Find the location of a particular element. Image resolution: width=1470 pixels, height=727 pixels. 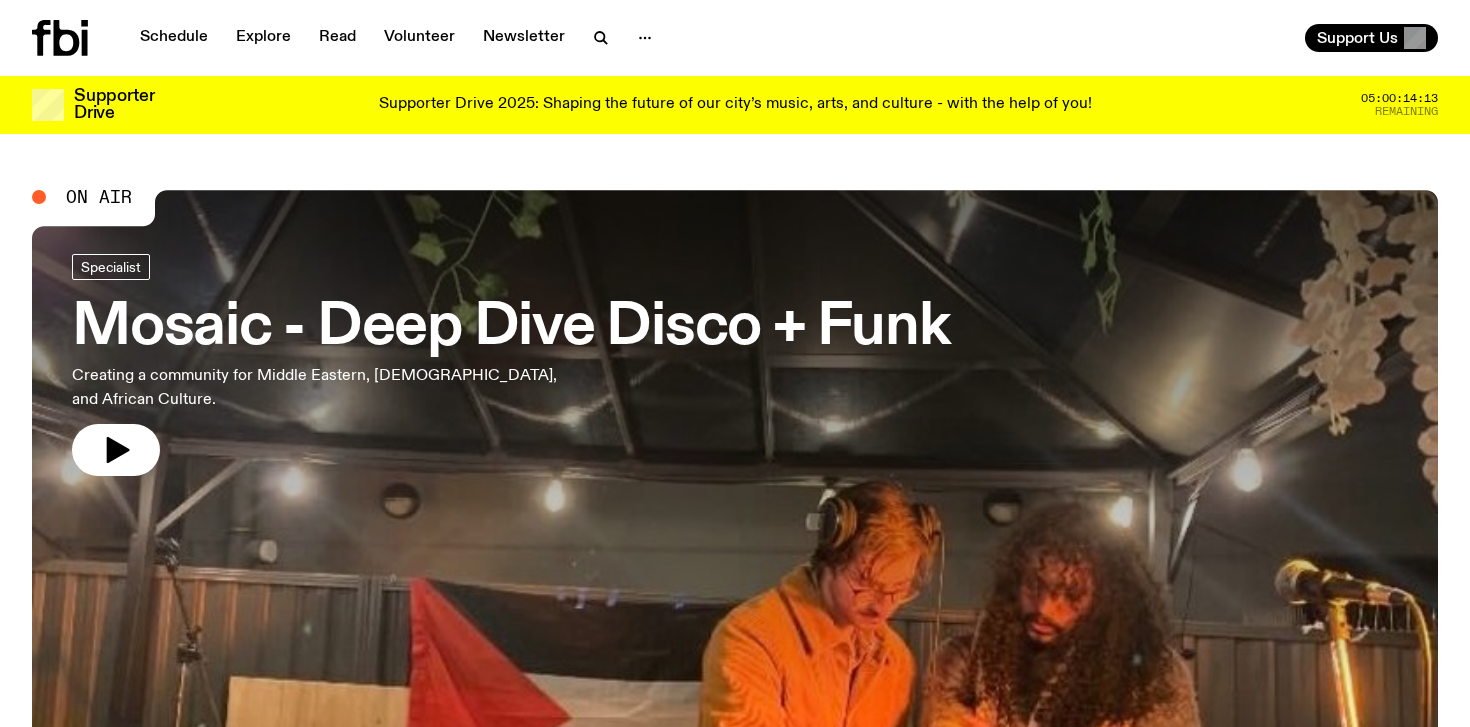

a: Read is located at coordinates (337, 38).